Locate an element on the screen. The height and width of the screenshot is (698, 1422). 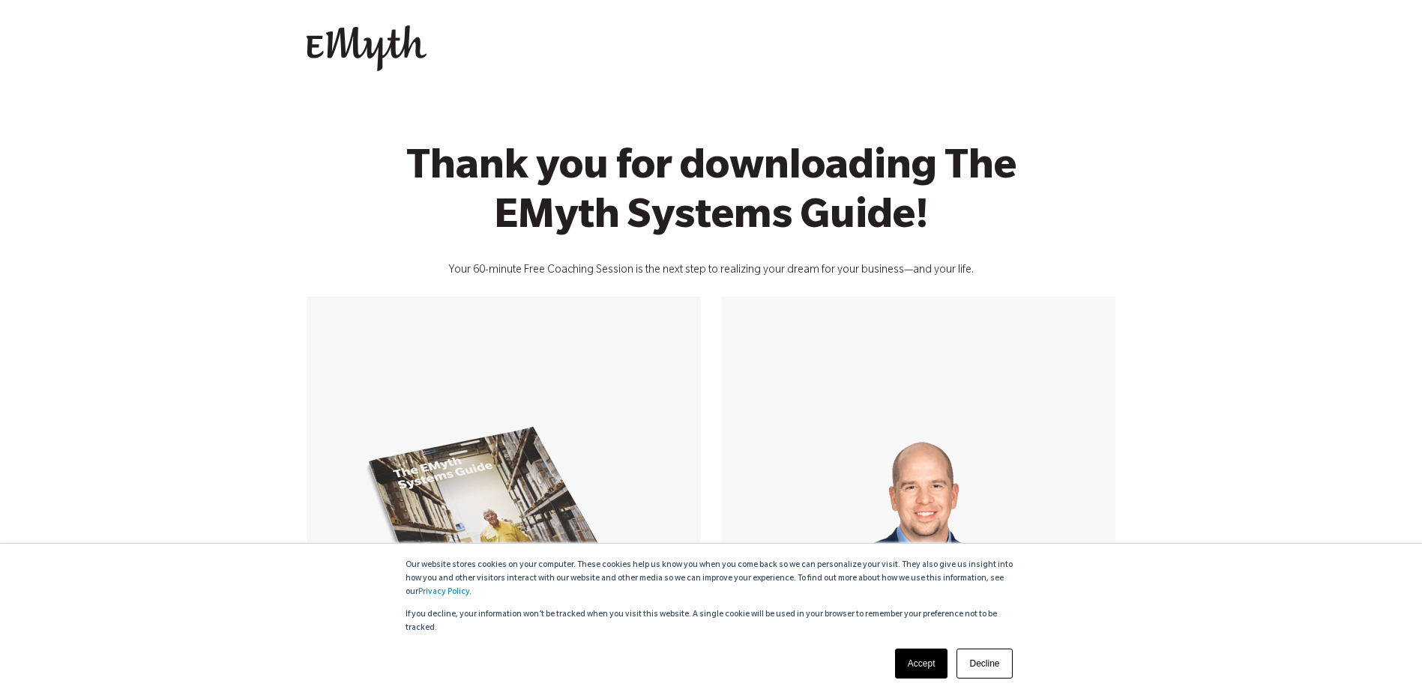
img: systems-mockup-transp is located at coordinates (503, 552).